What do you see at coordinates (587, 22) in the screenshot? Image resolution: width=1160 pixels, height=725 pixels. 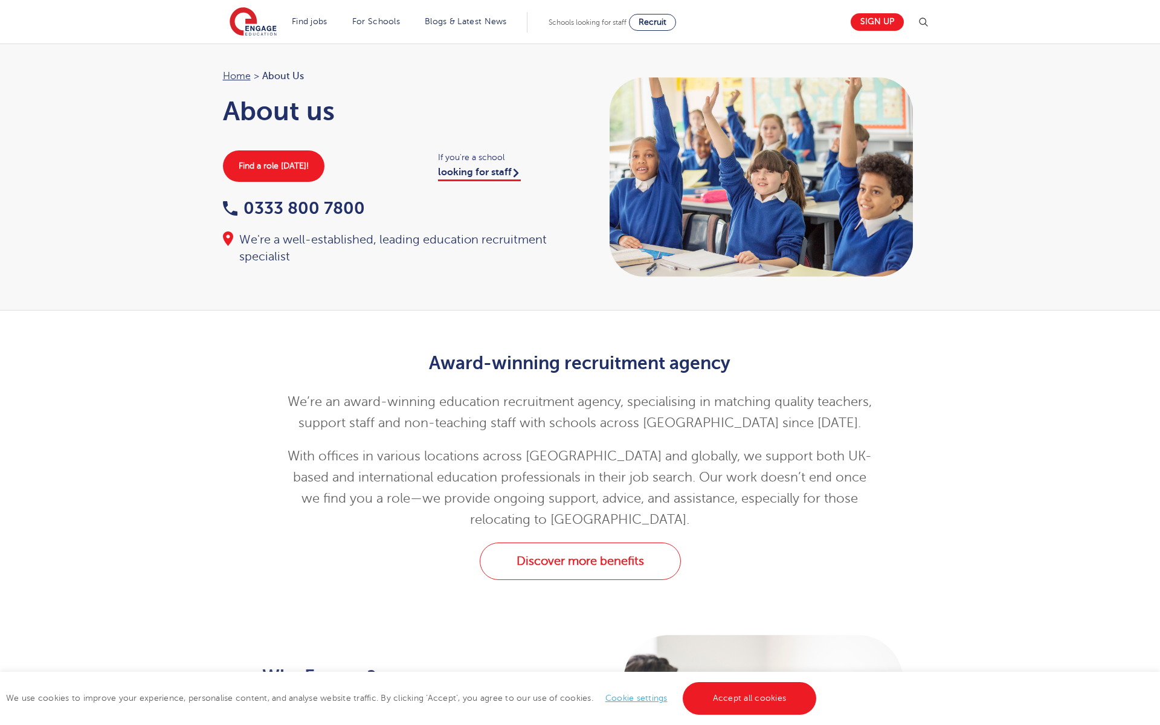 I see `span: Schools looking for staff` at bounding box center [587, 22].